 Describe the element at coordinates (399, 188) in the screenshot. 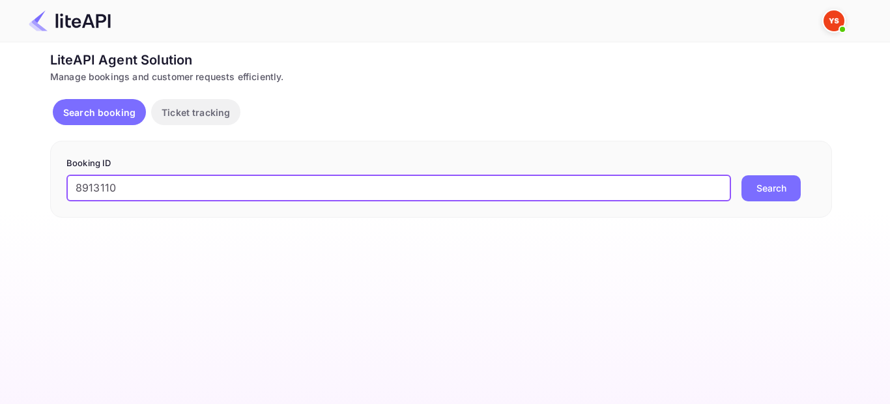

I see `input: Enter Booking ID (e.g., 63782194)` at that location.